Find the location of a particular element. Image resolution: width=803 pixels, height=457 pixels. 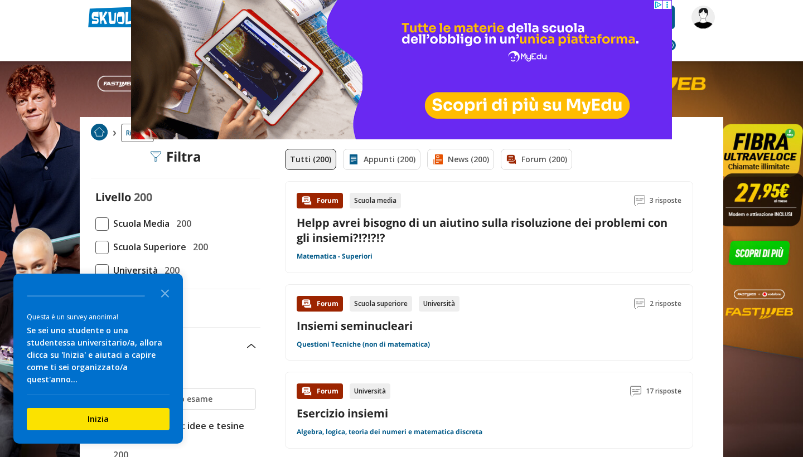

span: 3 risposte is located at coordinates (665, 201).